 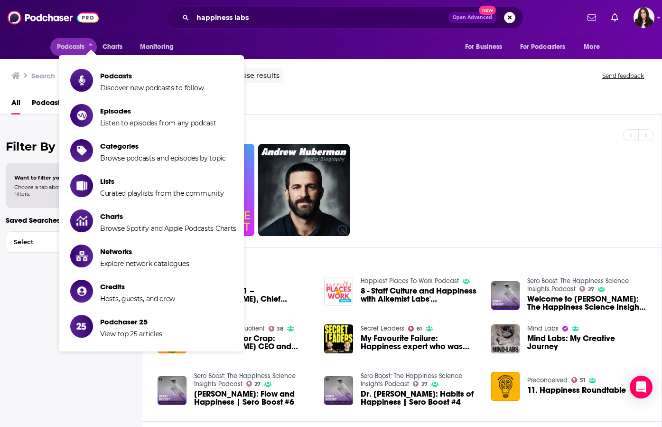 What do you see at coordinates (131, 334) in the screenshot?
I see `span: View top 25 articles` at bounding box center [131, 334].